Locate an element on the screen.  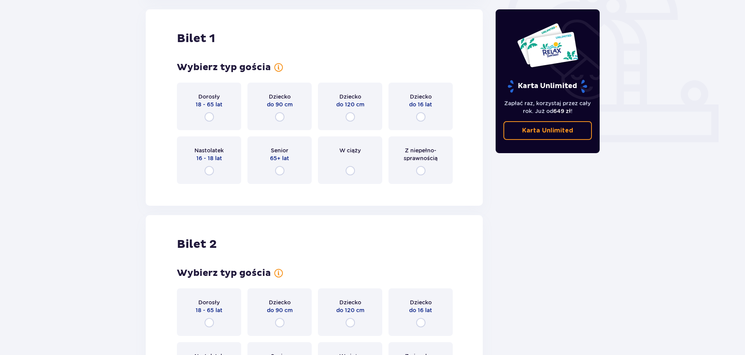
p: W ciąży is located at coordinates (350, 150).